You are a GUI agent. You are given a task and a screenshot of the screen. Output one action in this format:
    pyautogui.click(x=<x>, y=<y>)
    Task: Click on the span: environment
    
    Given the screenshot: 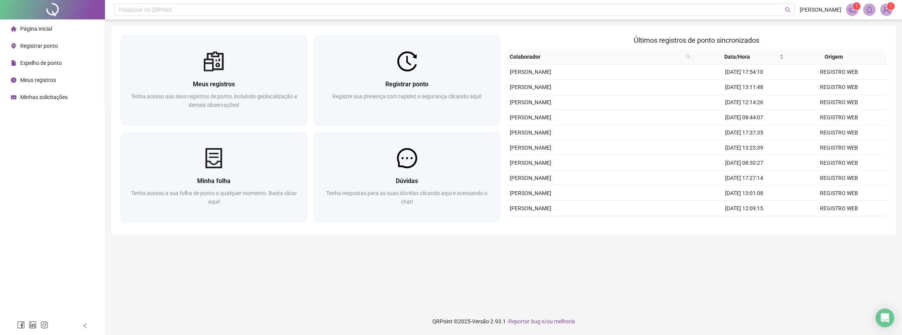 What is the action you would take?
    pyautogui.click(x=14, y=46)
    